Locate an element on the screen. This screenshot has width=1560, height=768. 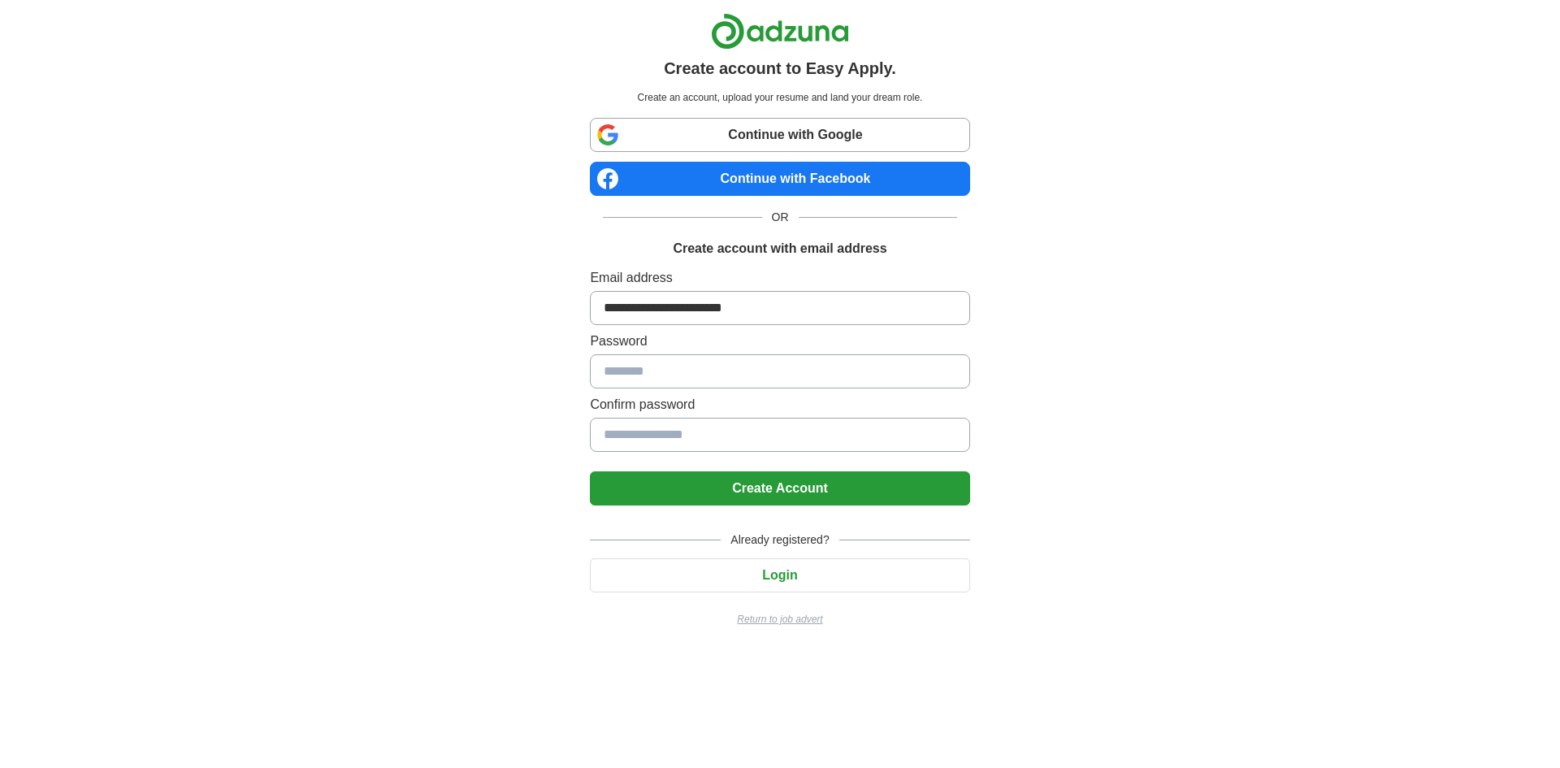
h1: Create account to Easy Apply. is located at coordinates (780, 68).